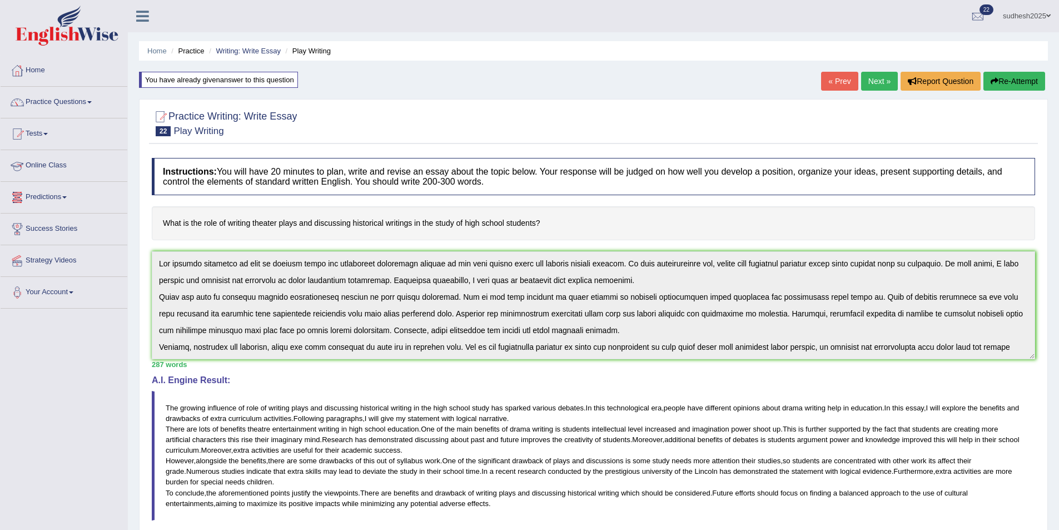 Image resolution: width=1059 pixels, height=530 pixels. Describe the element at coordinates (248, 51) in the screenshot. I see `a: Writing: Write Essay` at that location.